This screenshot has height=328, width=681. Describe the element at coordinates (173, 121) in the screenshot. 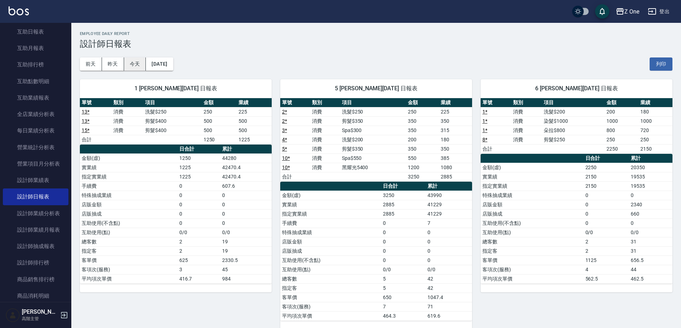

I see `td: 剪髮$400` at that location.